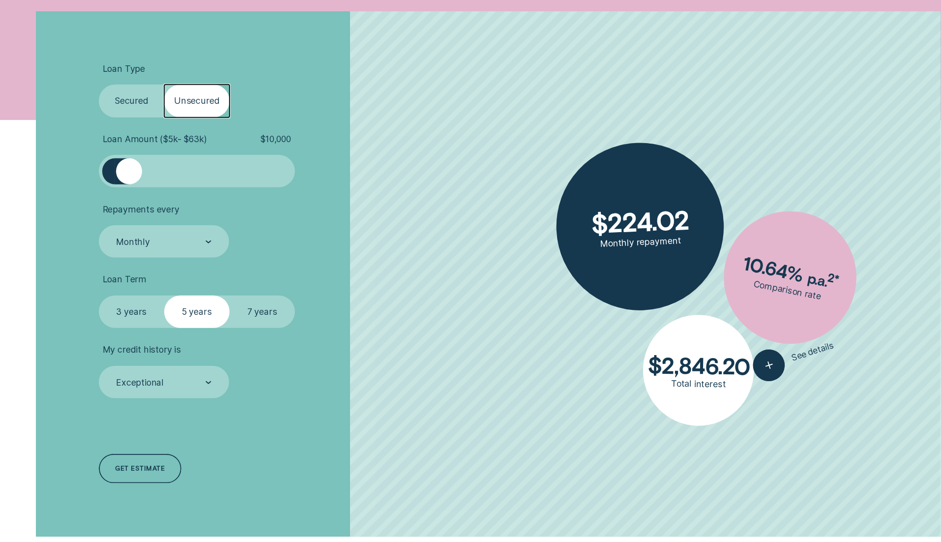 This screenshot has width=941, height=542. I want to click on span: Loan Amount ( $5k - $63k ), so click(155, 139).